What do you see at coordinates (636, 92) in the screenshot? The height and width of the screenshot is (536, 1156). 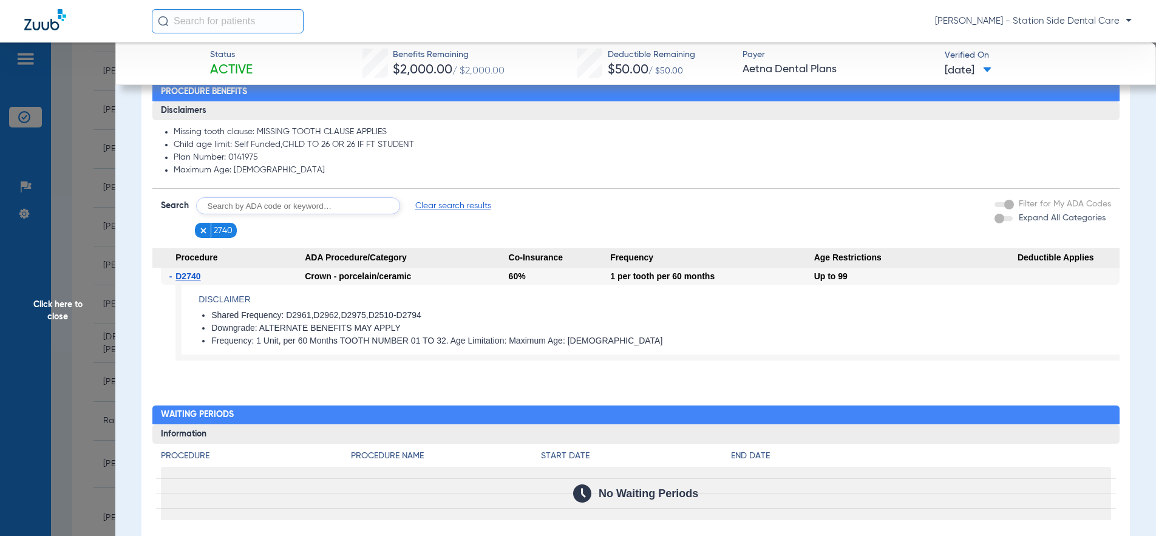 I see `h2: Procedure Benefits` at bounding box center [636, 92].